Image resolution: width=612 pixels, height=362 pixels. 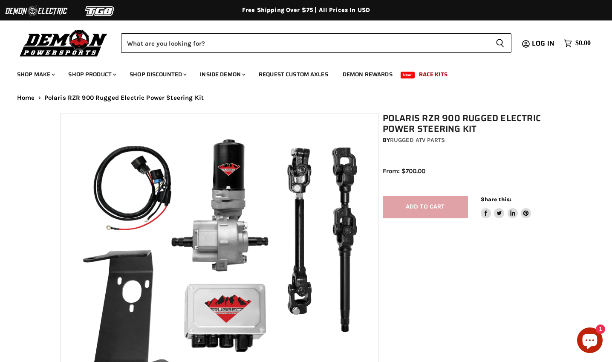 What do you see at coordinates (470, 140) in the screenshot?
I see `div: by` at bounding box center [470, 140].